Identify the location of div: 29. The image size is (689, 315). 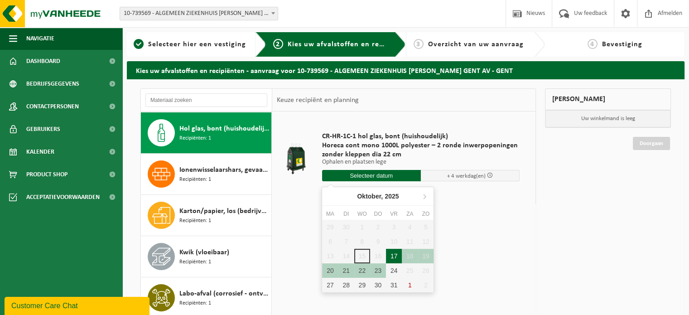
(362, 285).